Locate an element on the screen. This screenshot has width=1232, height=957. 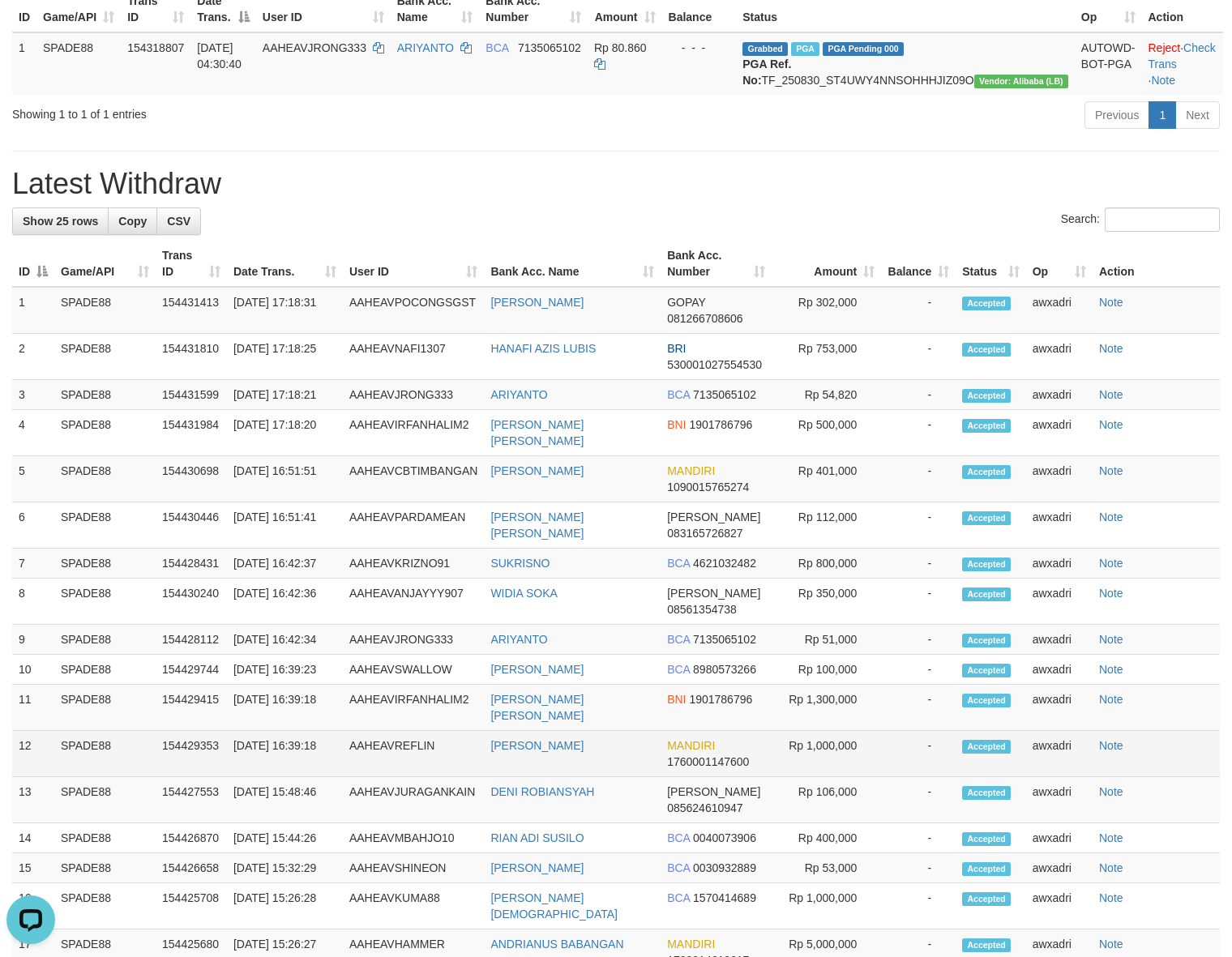
td: 154430446 is located at coordinates (192, 525).